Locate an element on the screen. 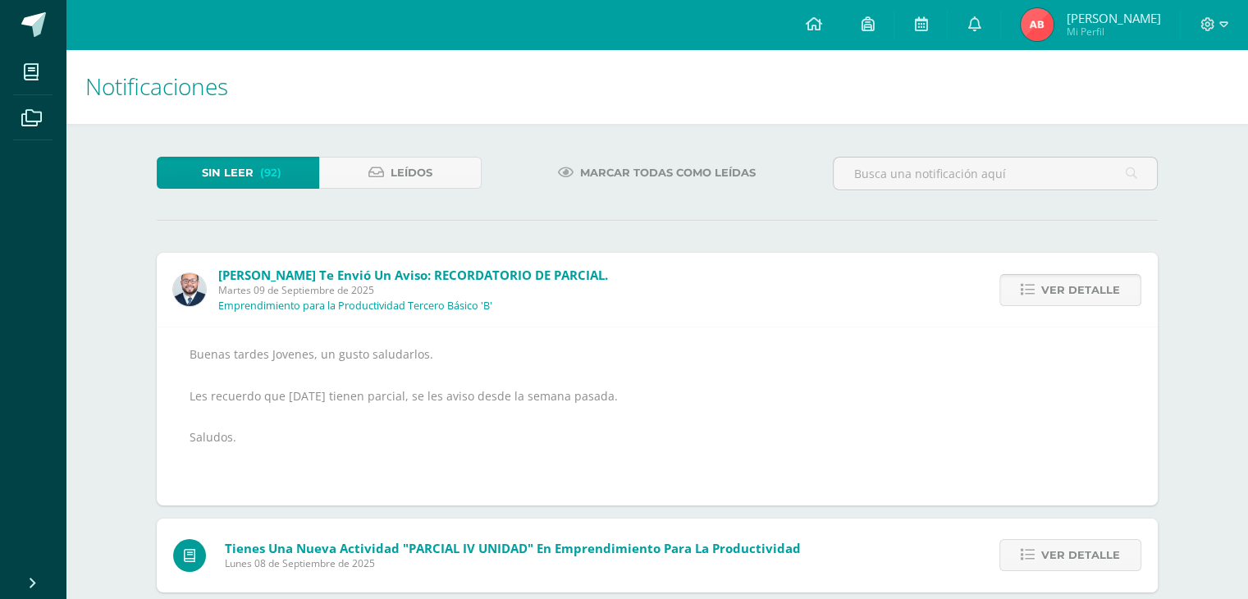  input: Busca una notificación aquí is located at coordinates (995, 173).